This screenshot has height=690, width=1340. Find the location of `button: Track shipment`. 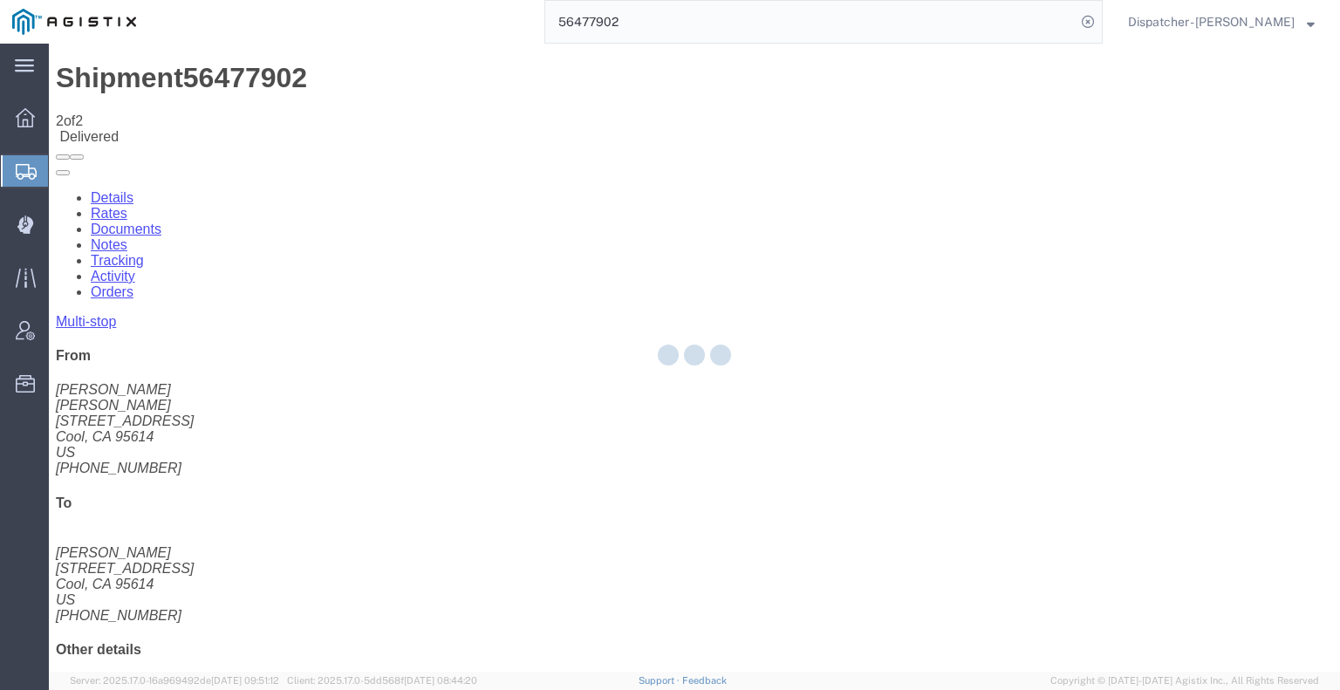

button: Track shipment is located at coordinates (14, 129).